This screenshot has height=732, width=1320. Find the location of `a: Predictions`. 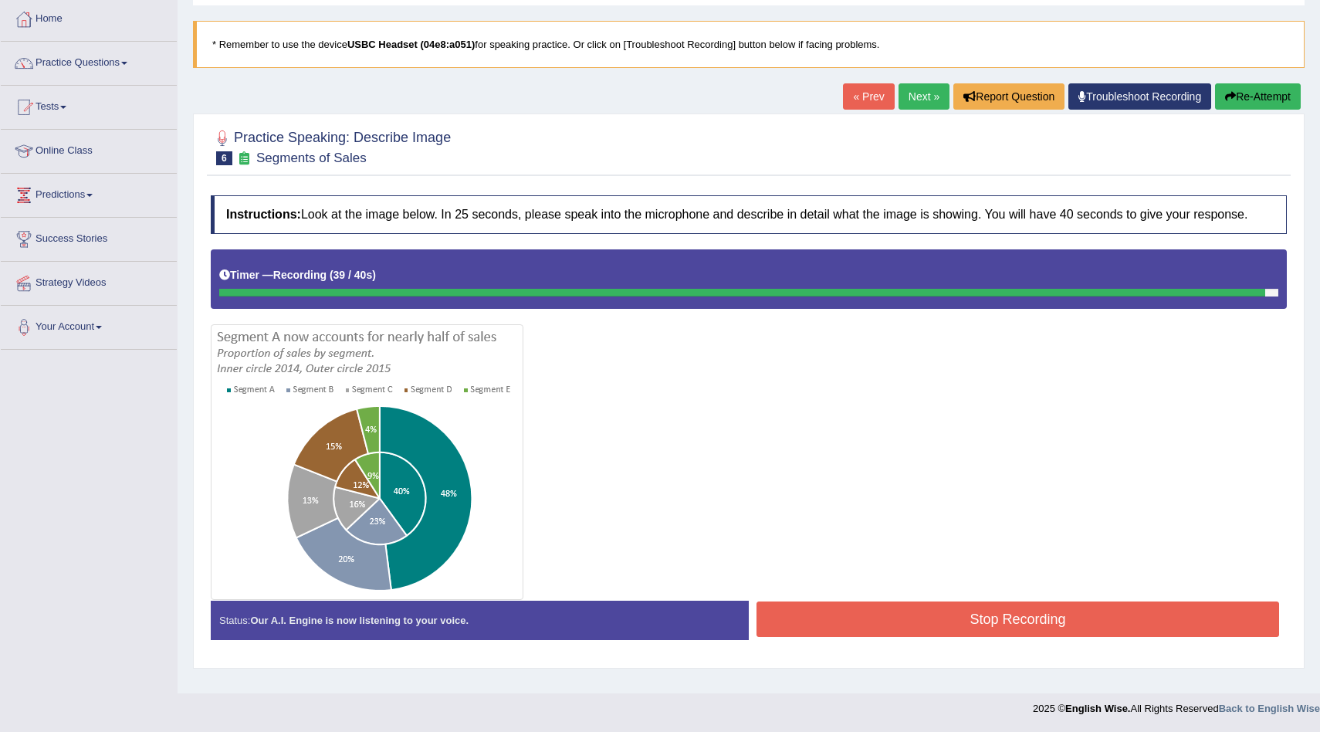

a: Predictions is located at coordinates (89, 193).